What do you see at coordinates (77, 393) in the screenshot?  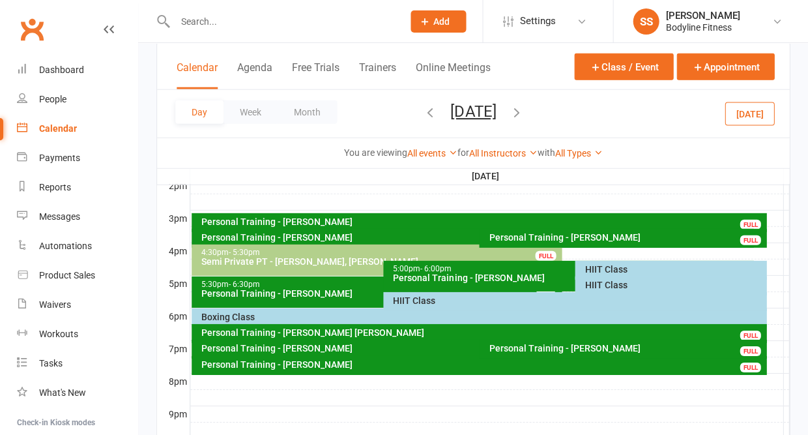 I see `a: What's New` at bounding box center [77, 393].